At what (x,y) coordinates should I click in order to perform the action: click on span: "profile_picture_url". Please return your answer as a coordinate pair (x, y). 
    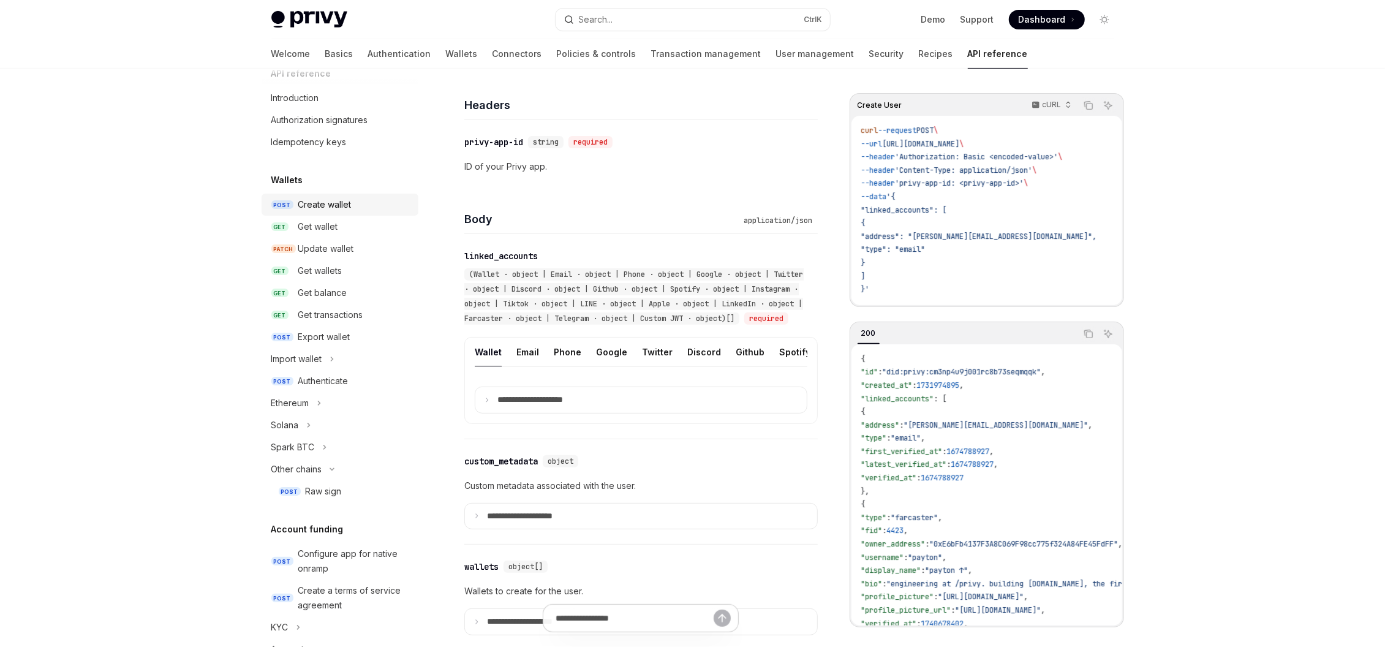
    Looking at the image, I should click on (906, 610).